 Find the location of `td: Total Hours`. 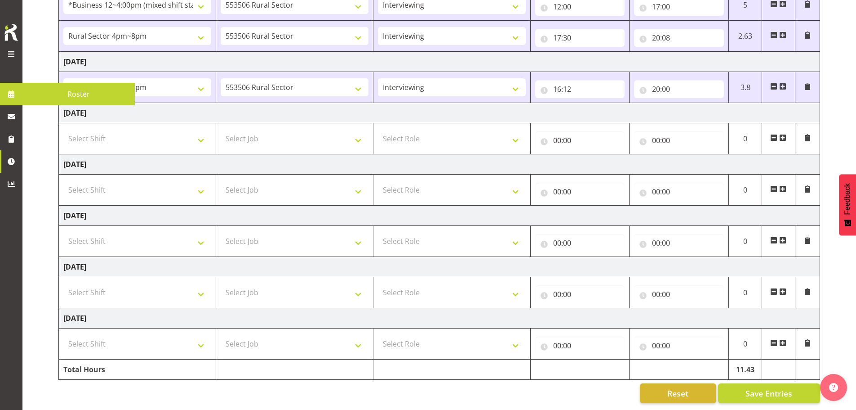

td: Total Hours is located at coordinates (138, 369).